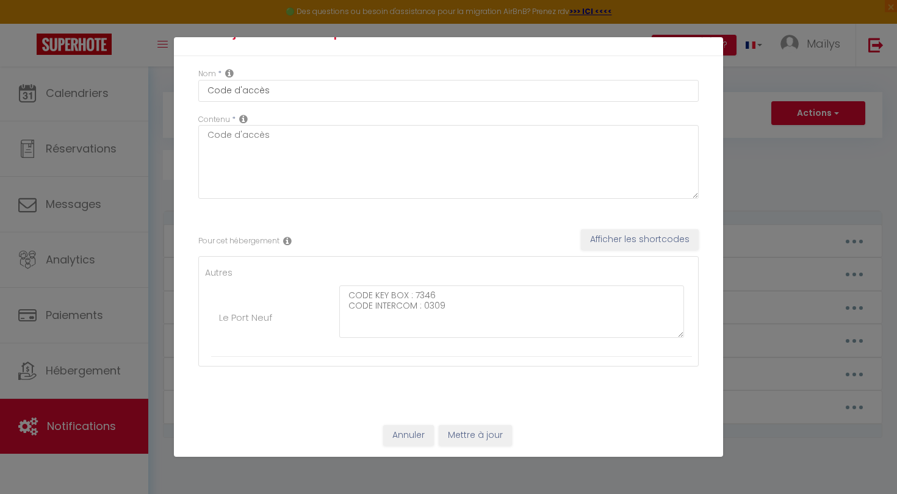 The height and width of the screenshot is (494, 897). What do you see at coordinates (214, 120) in the screenshot?
I see `label: Contenu` at bounding box center [214, 120].